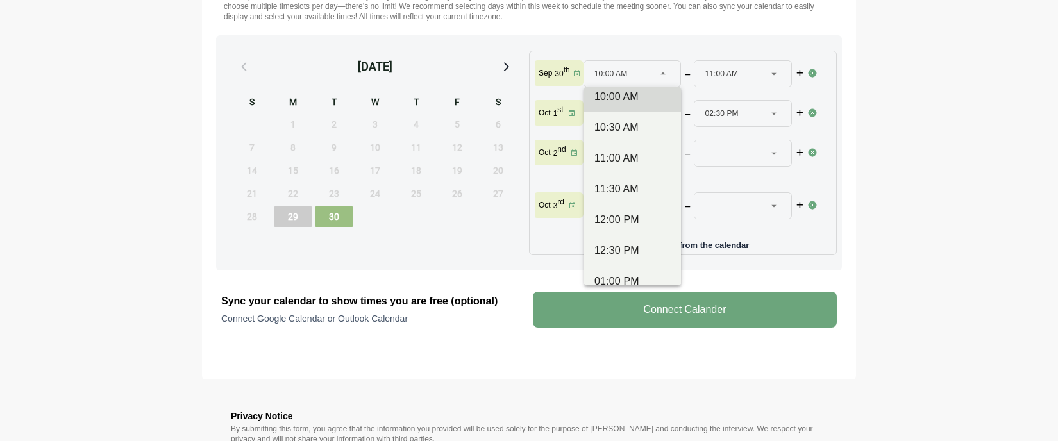 The height and width of the screenshot is (441, 1058). Describe the element at coordinates (457, 124) in the screenshot. I see `span: Friday, September 5, 2025` at that location.